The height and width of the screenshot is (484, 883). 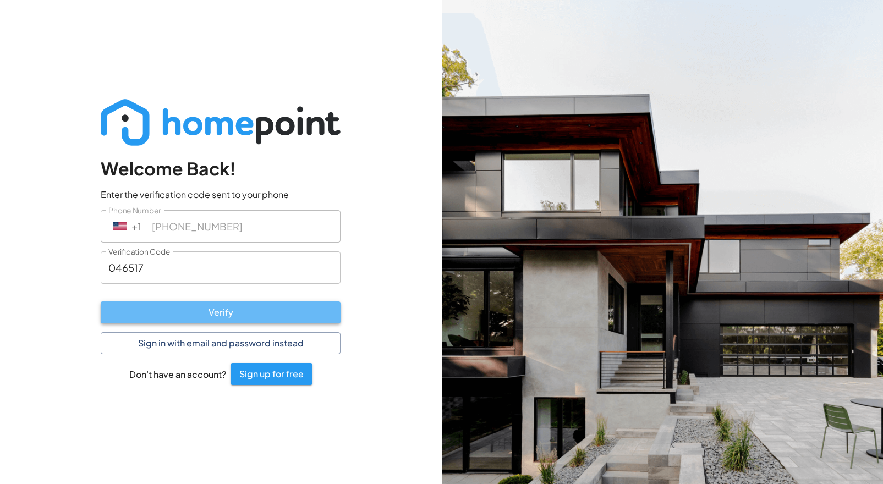 I want to click on h6: Don't have an account?, so click(x=178, y=374).